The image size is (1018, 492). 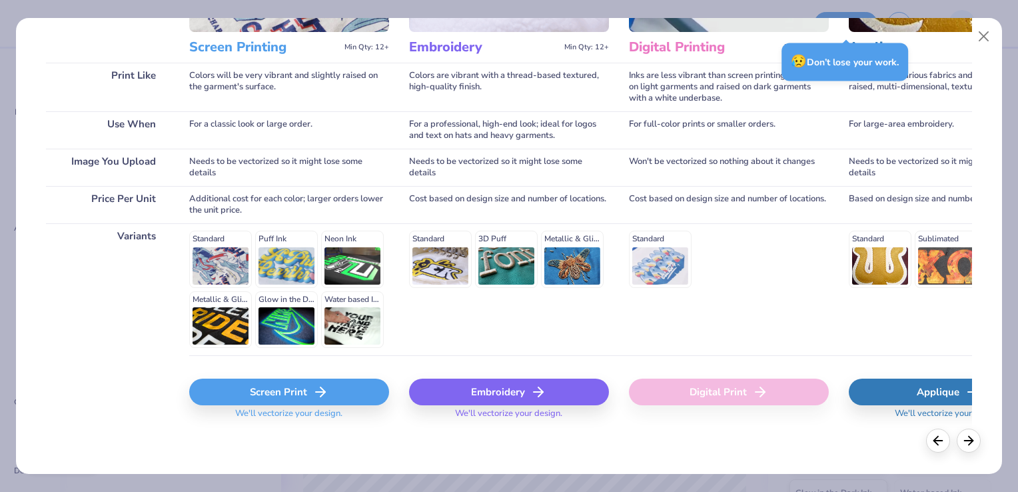 What do you see at coordinates (264, 47) in the screenshot?
I see `h3: Screen Printing` at bounding box center [264, 47].